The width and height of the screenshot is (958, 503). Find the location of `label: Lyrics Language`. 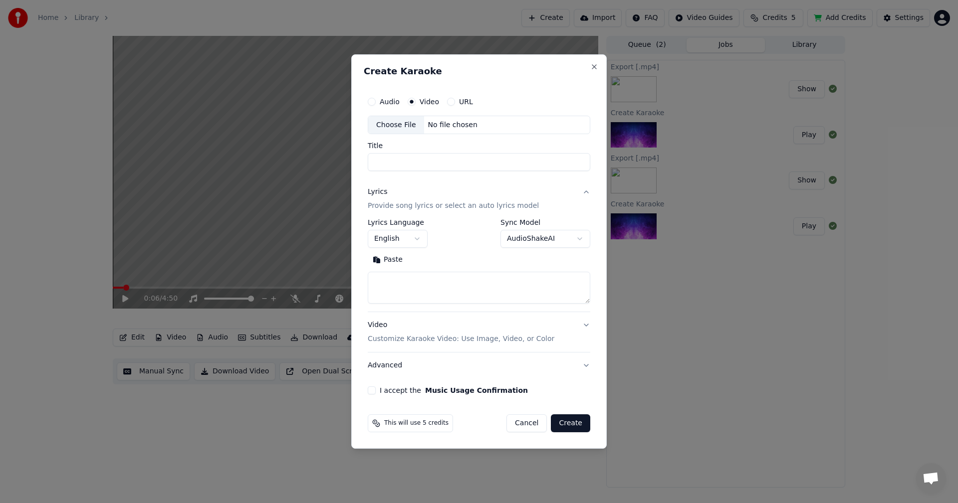

label: Lyrics Language is located at coordinates (398, 223).